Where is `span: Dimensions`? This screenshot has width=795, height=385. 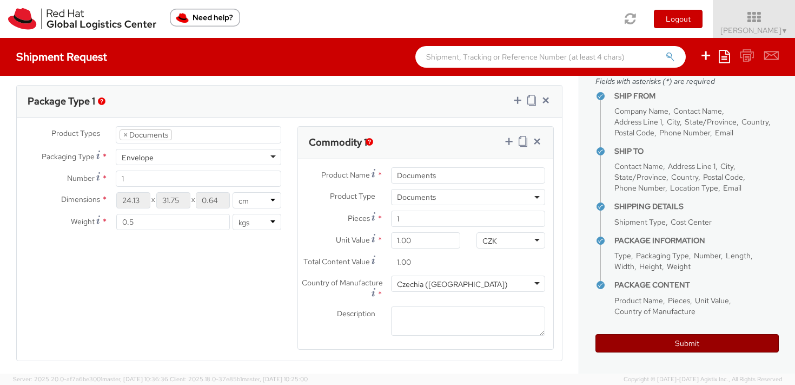
span: Dimensions is located at coordinates (81, 199).